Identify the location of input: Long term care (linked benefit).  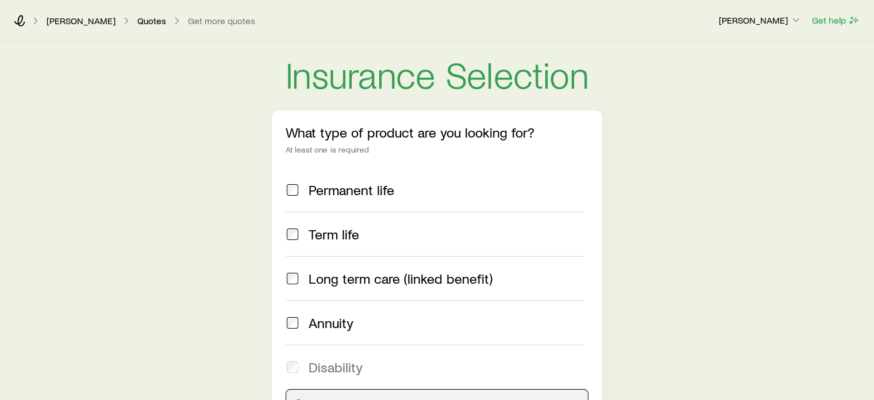
(293, 278).